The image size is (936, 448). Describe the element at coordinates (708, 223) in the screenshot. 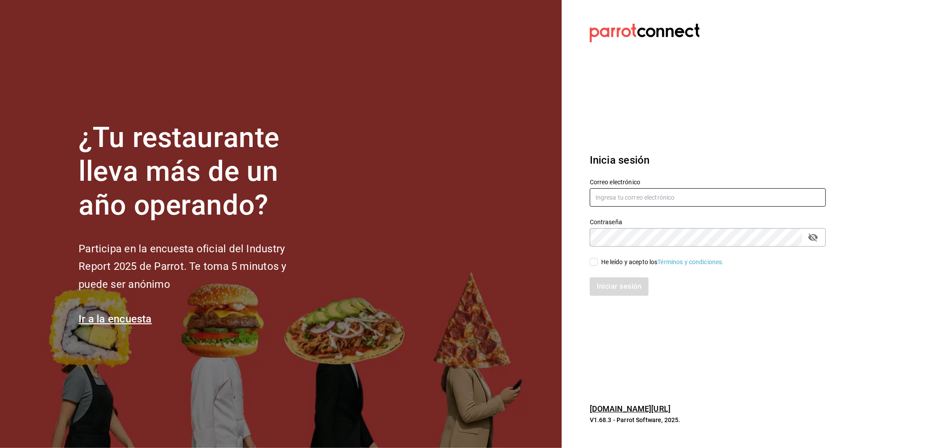

I see `label: Contraseña` at that location.